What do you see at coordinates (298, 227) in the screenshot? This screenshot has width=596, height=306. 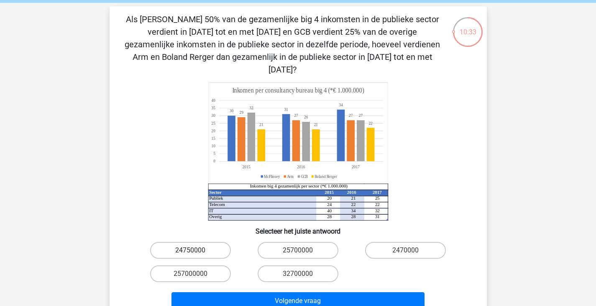 I see `h6: Selecteer het juiste antwoord` at bounding box center [298, 227].